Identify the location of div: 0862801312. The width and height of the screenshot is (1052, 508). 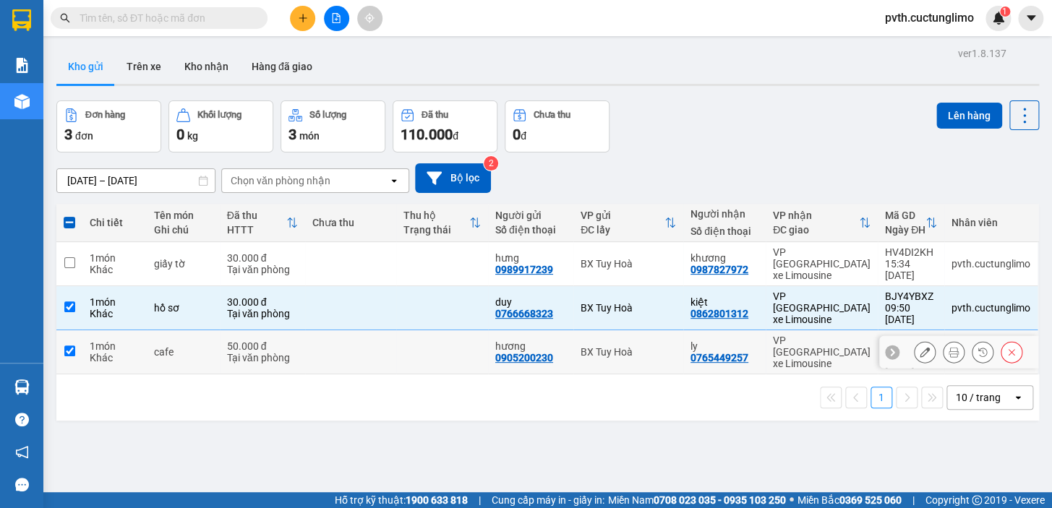
(719, 314).